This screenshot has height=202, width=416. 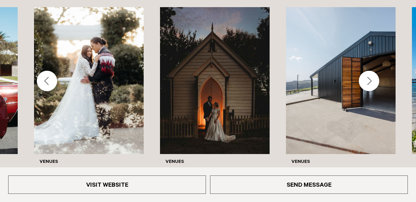 What do you see at coordinates (309, 185) in the screenshot?
I see `a: Send Message` at bounding box center [309, 185].